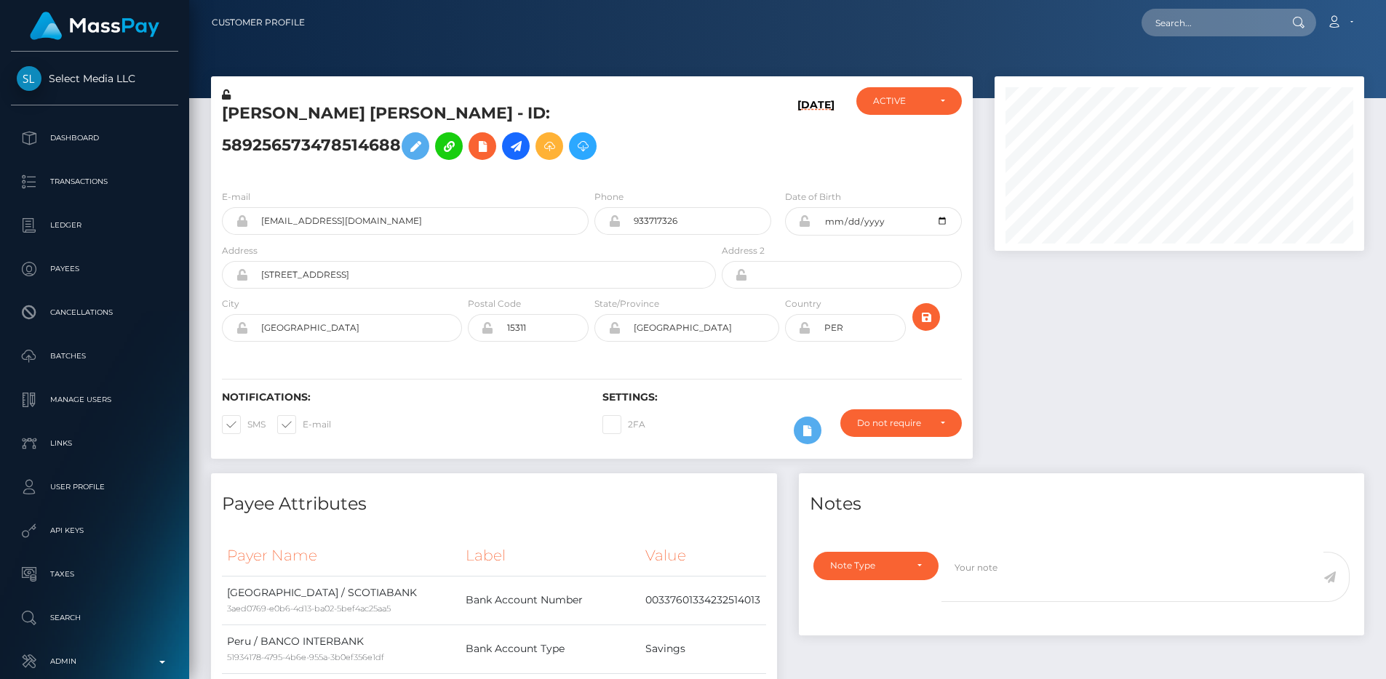 This screenshot has height=679, width=1386. I want to click on small: 51934178-4795-4b6e-955a-3b0ef356e1df, so click(305, 657).